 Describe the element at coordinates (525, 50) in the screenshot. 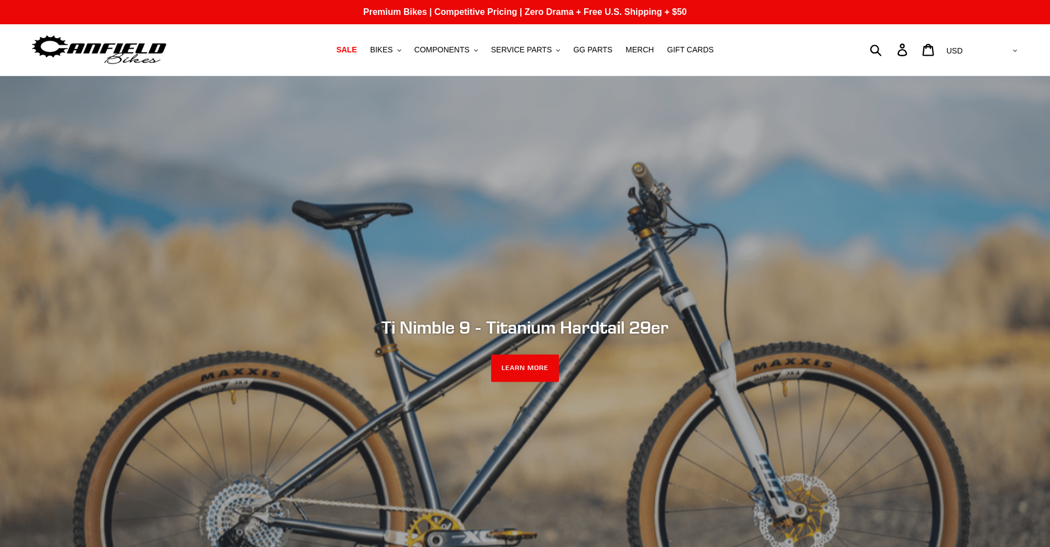

I see `button: SERVICE PARTS` at that location.